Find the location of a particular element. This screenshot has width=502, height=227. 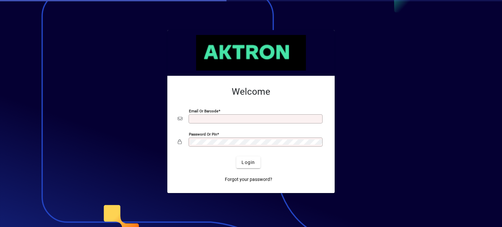

span: Login is located at coordinates (248, 162).